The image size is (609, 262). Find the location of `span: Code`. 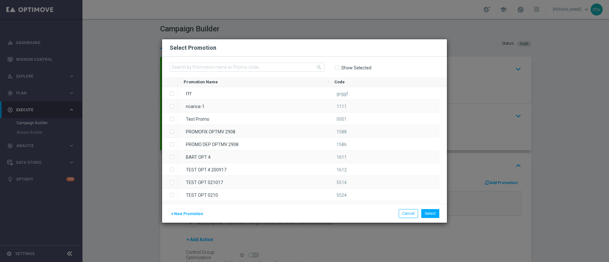

span: Code is located at coordinates (339, 82).